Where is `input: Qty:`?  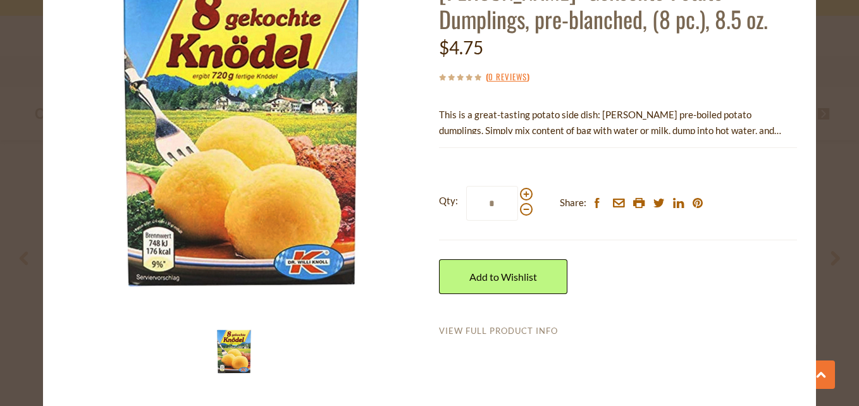
input: Qty: is located at coordinates (492, 203).